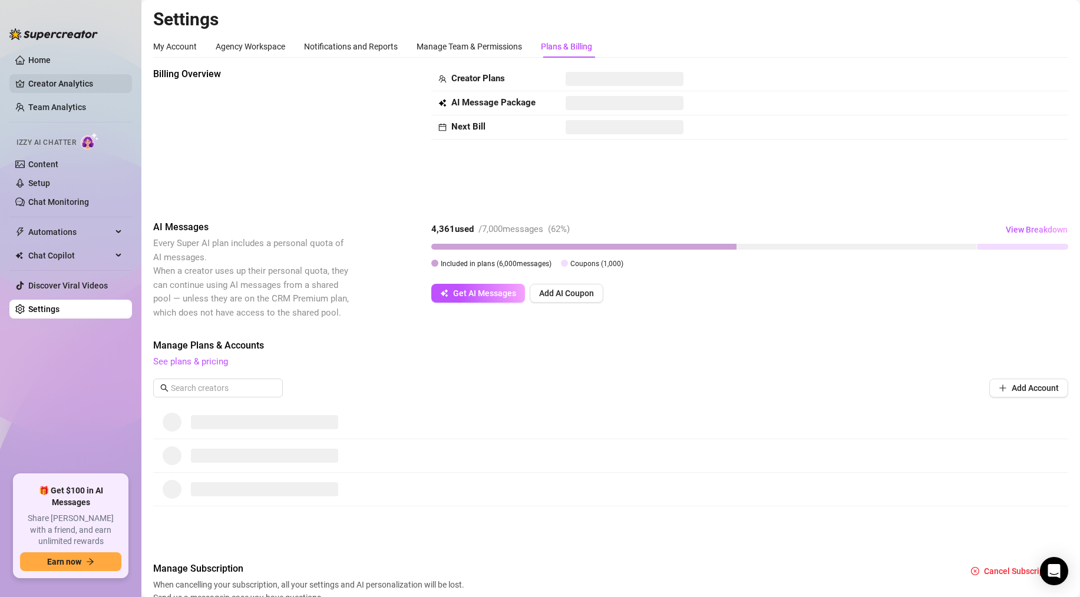  What do you see at coordinates (58, 202) in the screenshot?
I see `a: Chat Monitoring` at bounding box center [58, 202].